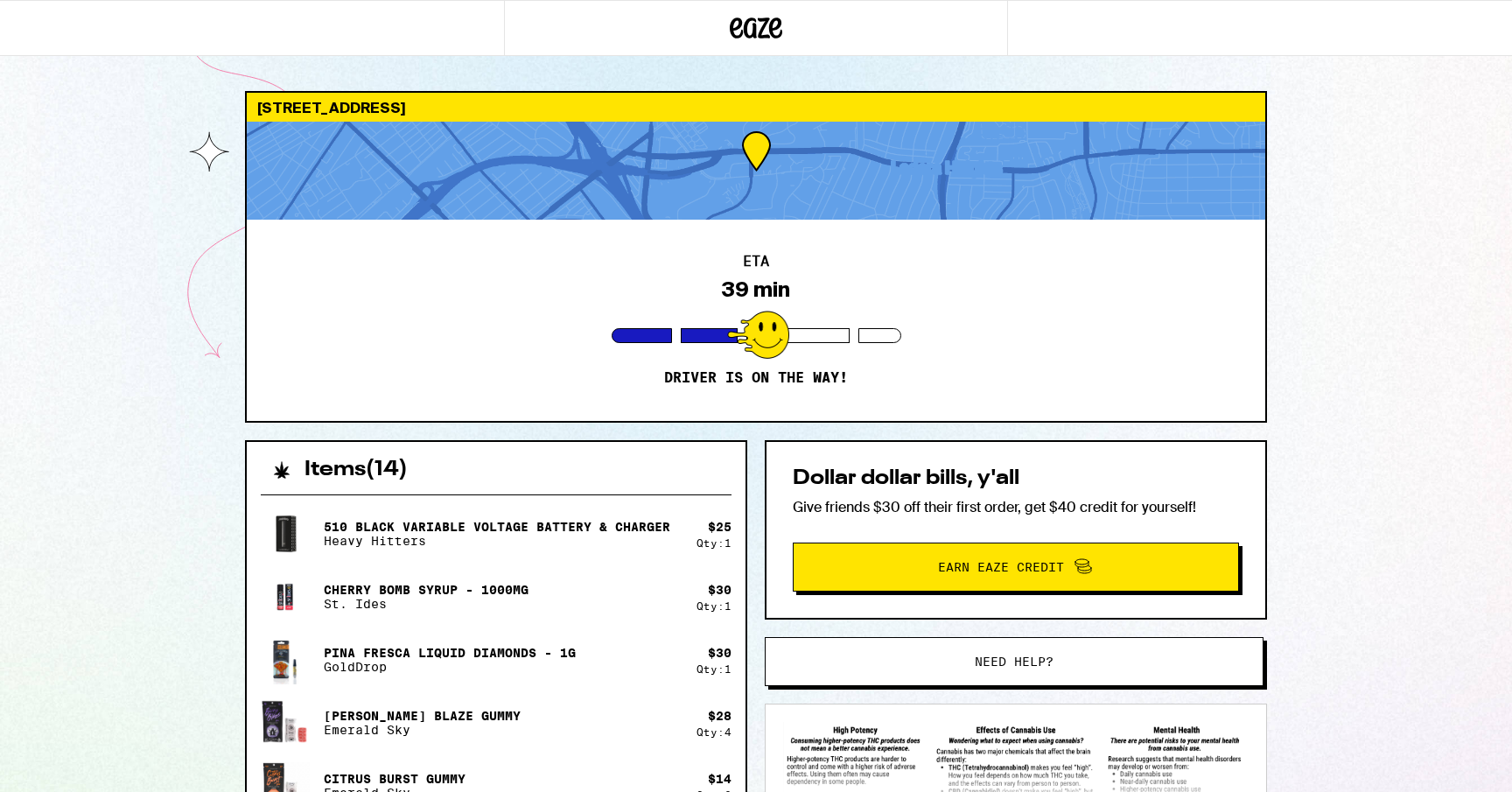 The image size is (1512, 792). What do you see at coordinates (422, 730) in the screenshot?
I see `p: Emerald Sky` at bounding box center [422, 730].